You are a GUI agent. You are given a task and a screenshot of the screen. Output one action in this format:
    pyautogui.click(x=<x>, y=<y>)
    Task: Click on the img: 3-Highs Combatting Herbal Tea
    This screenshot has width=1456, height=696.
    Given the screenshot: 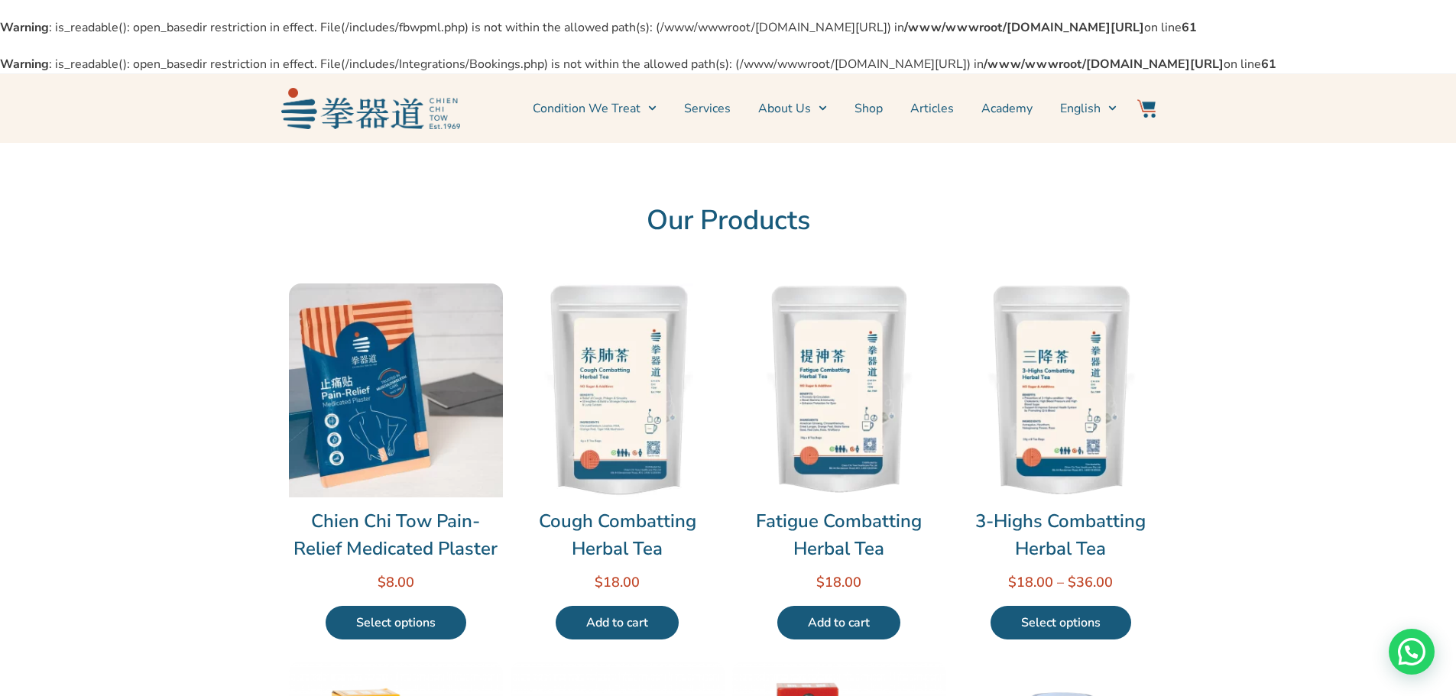 What is the action you would take?
    pyautogui.click(x=1061, y=391)
    